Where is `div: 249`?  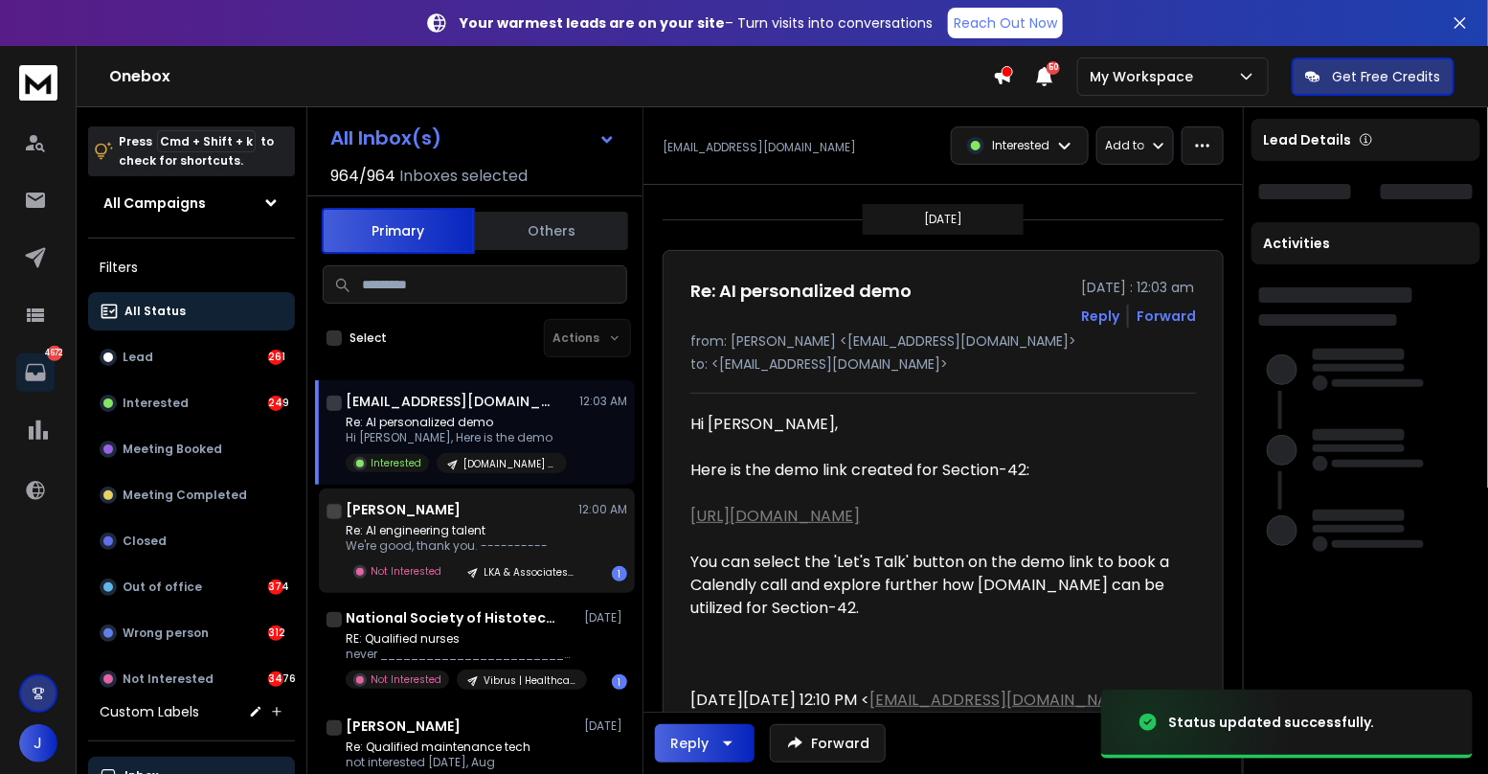 div: 249 is located at coordinates (276, 403).